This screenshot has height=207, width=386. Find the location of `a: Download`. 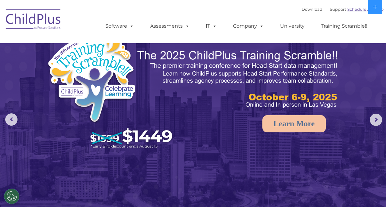

a: Download is located at coordinates (312, 9).